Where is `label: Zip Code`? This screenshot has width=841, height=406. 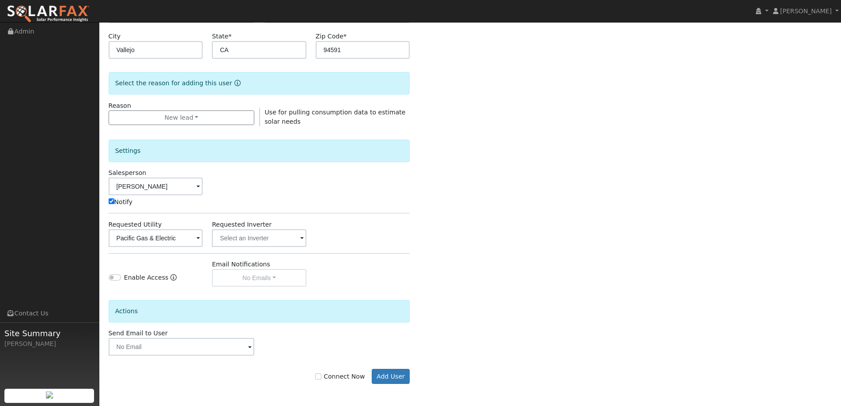
label: Zip Code is located at coordinates (331, 36).